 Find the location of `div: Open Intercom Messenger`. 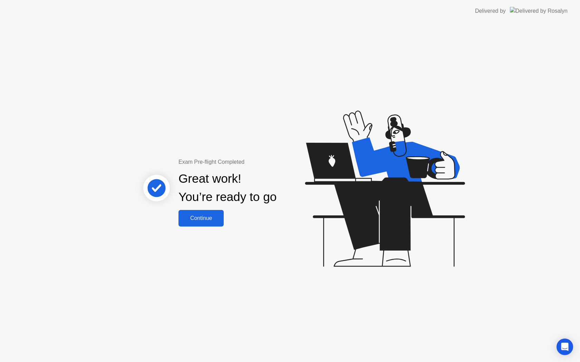

div: Open Intercom Messenger is located at coordinates (565, 347).